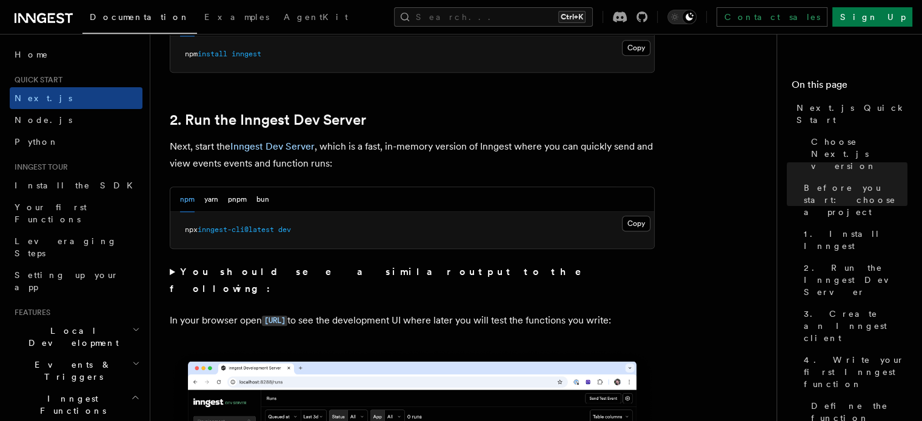 Image resolution: width=922 pixels, height=421 pixels. What do you see at coordinates (32, 55) in the screenshot?
I see `span: Home` at bounding box center [32, 55].